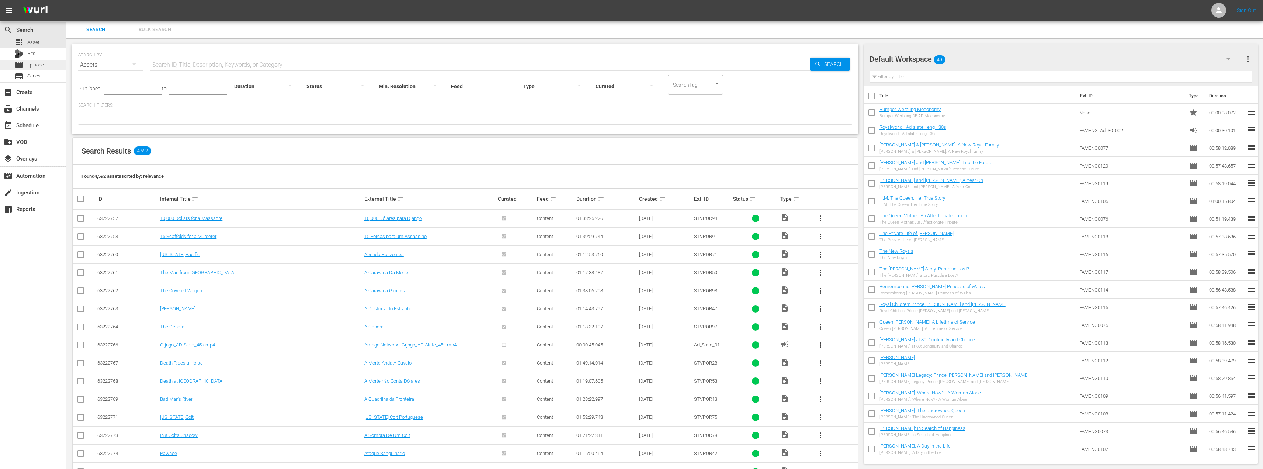 This screenshot has height=469, width=1263. What do you see at coordinates (8, 209) in the screenshot?
I see `span: Reports` at bounding box center [8, 209].